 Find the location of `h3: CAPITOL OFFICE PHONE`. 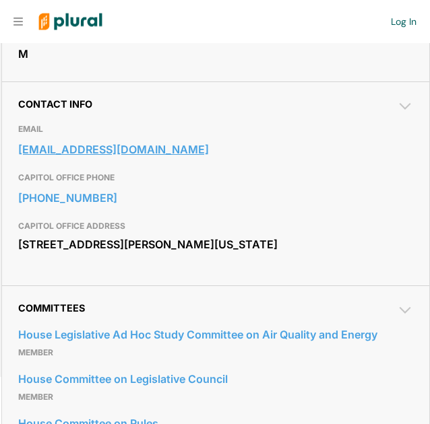

h3: CAPITOL OFFICE PHONE is located at coordinates (216, 178).